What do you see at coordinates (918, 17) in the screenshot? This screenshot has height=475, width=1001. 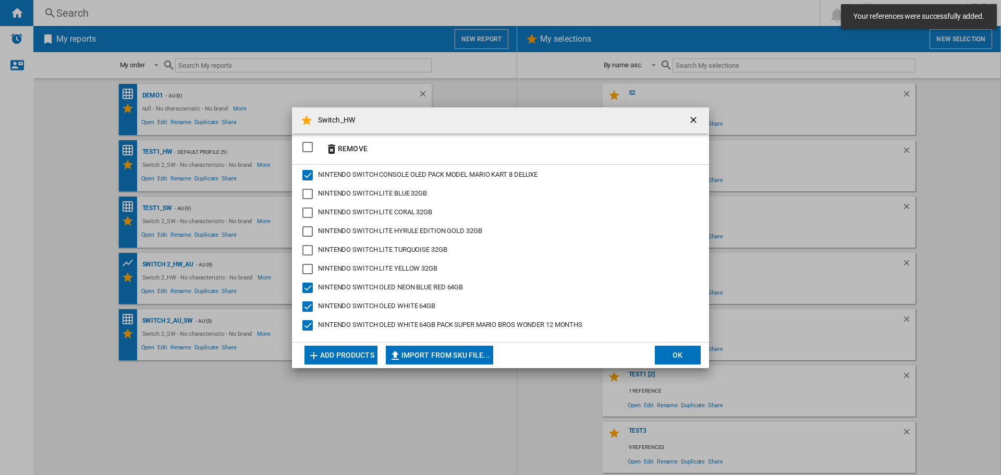 I see `span: Your references were successfully added.` at bounding box center [918, 17].